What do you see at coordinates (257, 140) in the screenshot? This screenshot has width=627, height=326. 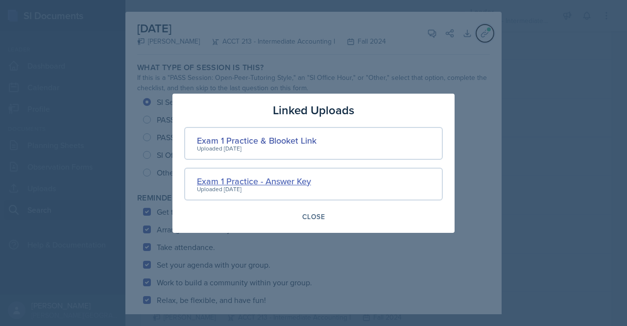 I see `div: Exam 1 Practice & Blooket Link` at bounding box center [257, 140].